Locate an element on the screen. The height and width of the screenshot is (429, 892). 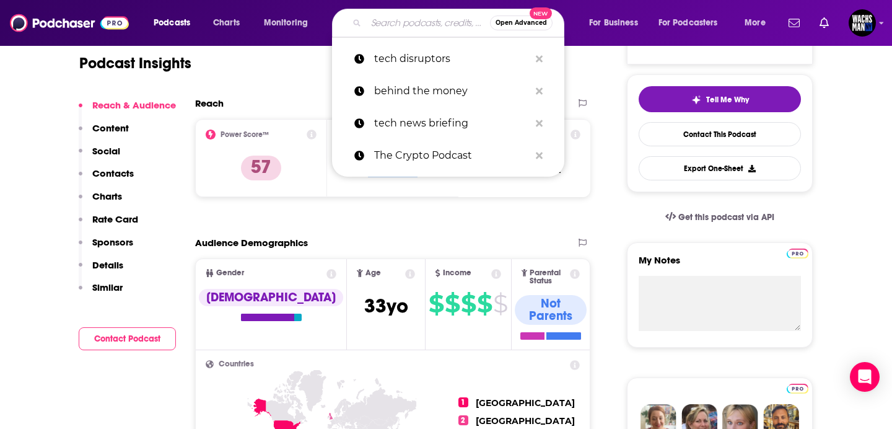
a: Podchaser - Follow, Share and Rate Podcasts is located at coordinates (69, 23).